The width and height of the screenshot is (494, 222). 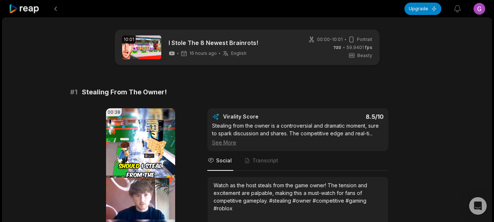 What do you see at coordinates (423, 9) in the screenshot?
I see `button: Upgrade` at bounding box center [423, 9].